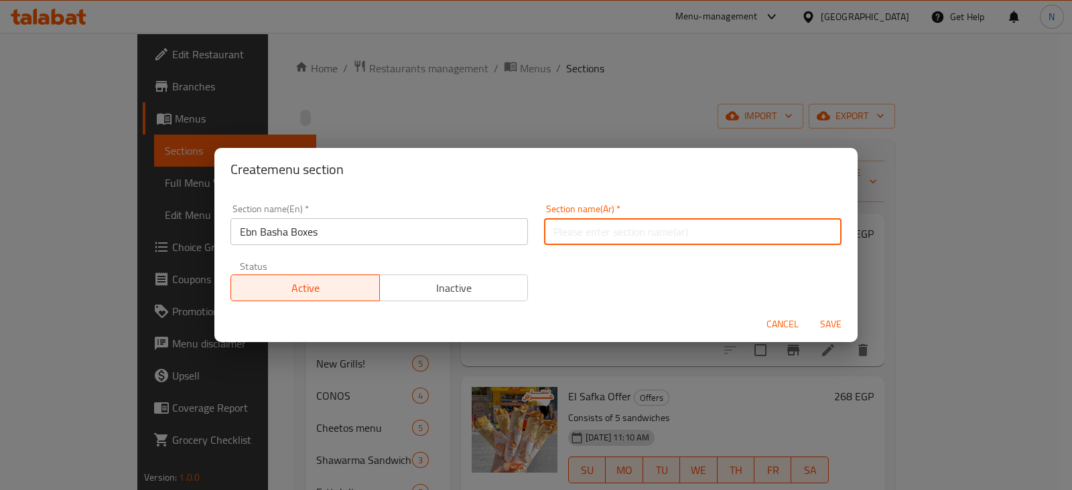 The height and width of the screenshot is (490, 1072). I want to click on input: Please enter section name(en), so click(379, 232).